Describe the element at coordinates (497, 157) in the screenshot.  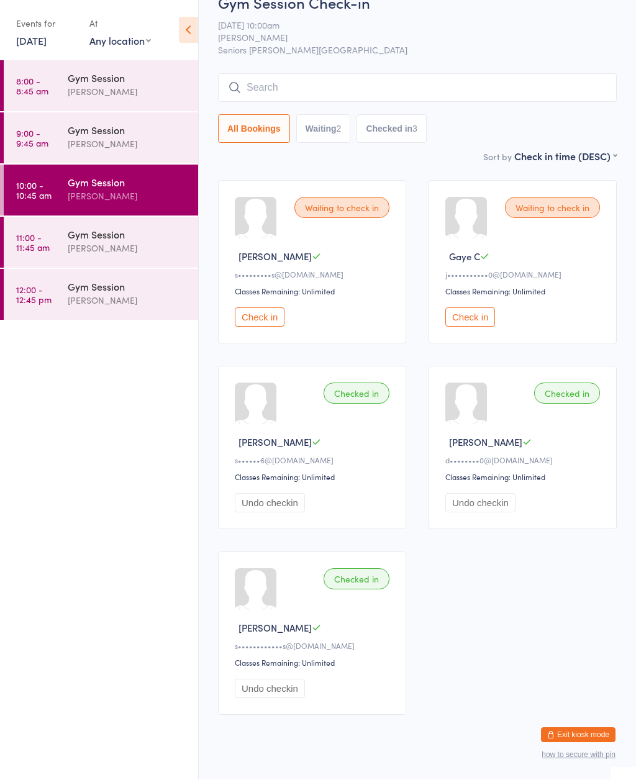
I see `label: Sort by` at that location.